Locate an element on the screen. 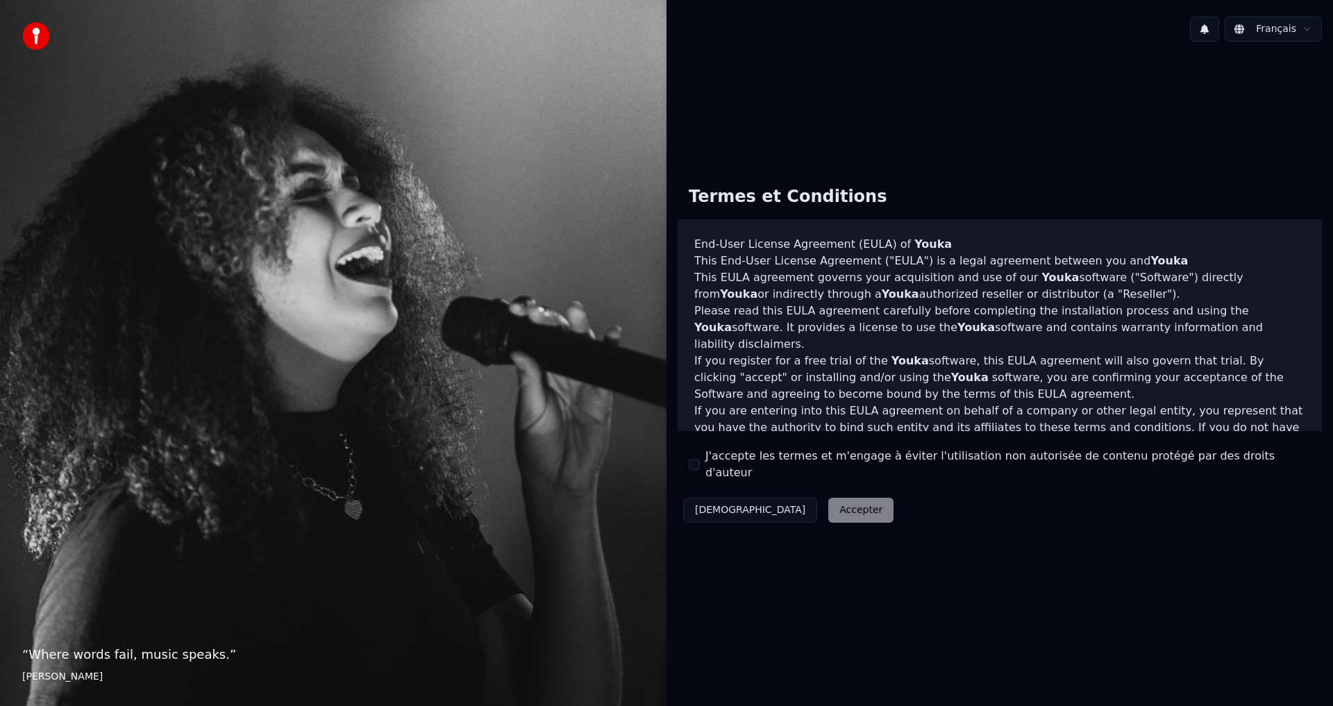 This screenshot has height=706, width=1333. p: This EULA agreement governs your acquisition and use of our software ("Software") directly from o... is located at coordinates (1000, 286).